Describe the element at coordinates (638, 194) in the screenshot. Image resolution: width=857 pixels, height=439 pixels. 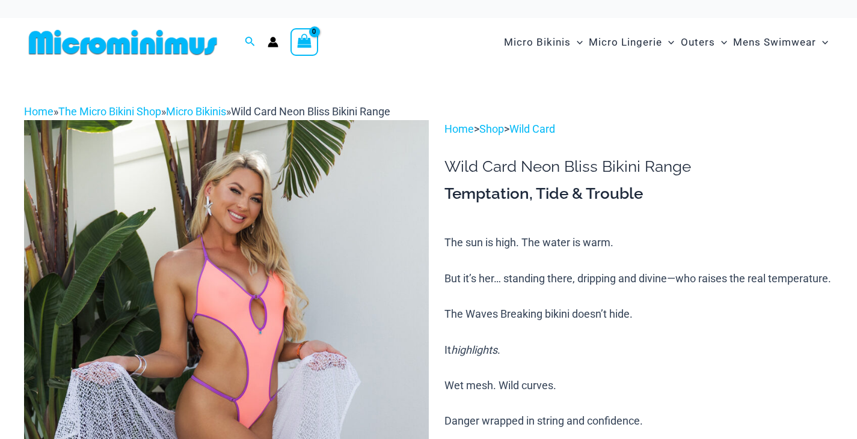
I see `h3: Temptation, Tide & Trouble` at that location.